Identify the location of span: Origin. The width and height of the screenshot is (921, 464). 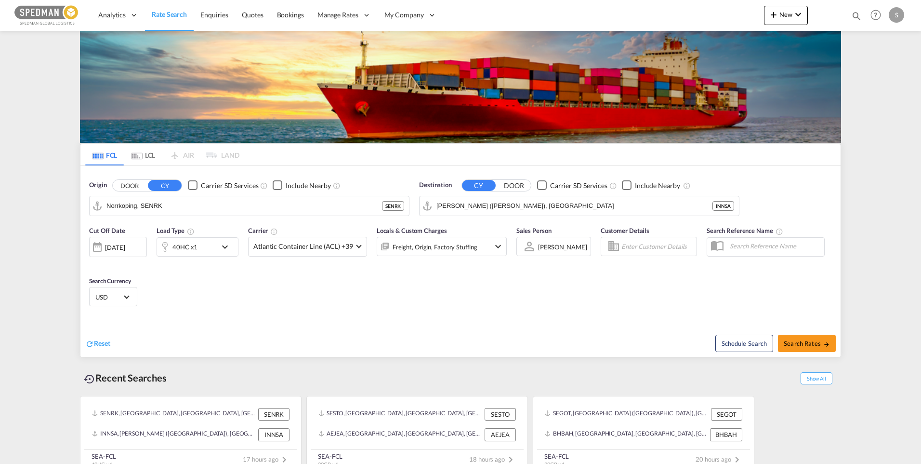
(98, 185).